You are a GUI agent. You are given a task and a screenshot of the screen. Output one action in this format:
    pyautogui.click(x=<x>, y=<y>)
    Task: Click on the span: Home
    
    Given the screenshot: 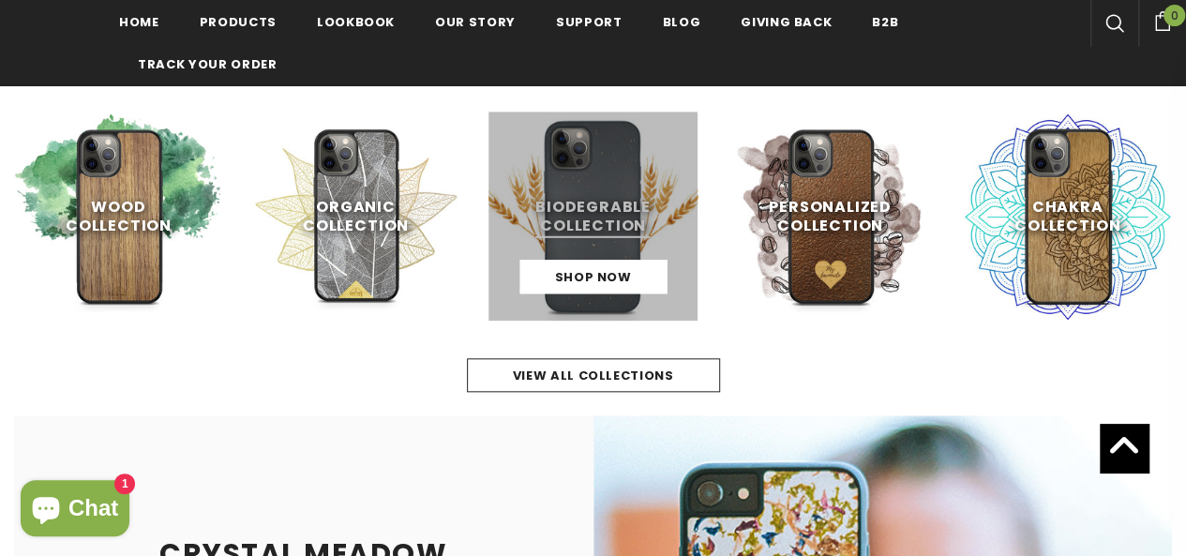 What is the action you would take?
    pyautogui.click(x=139, y=22)
    